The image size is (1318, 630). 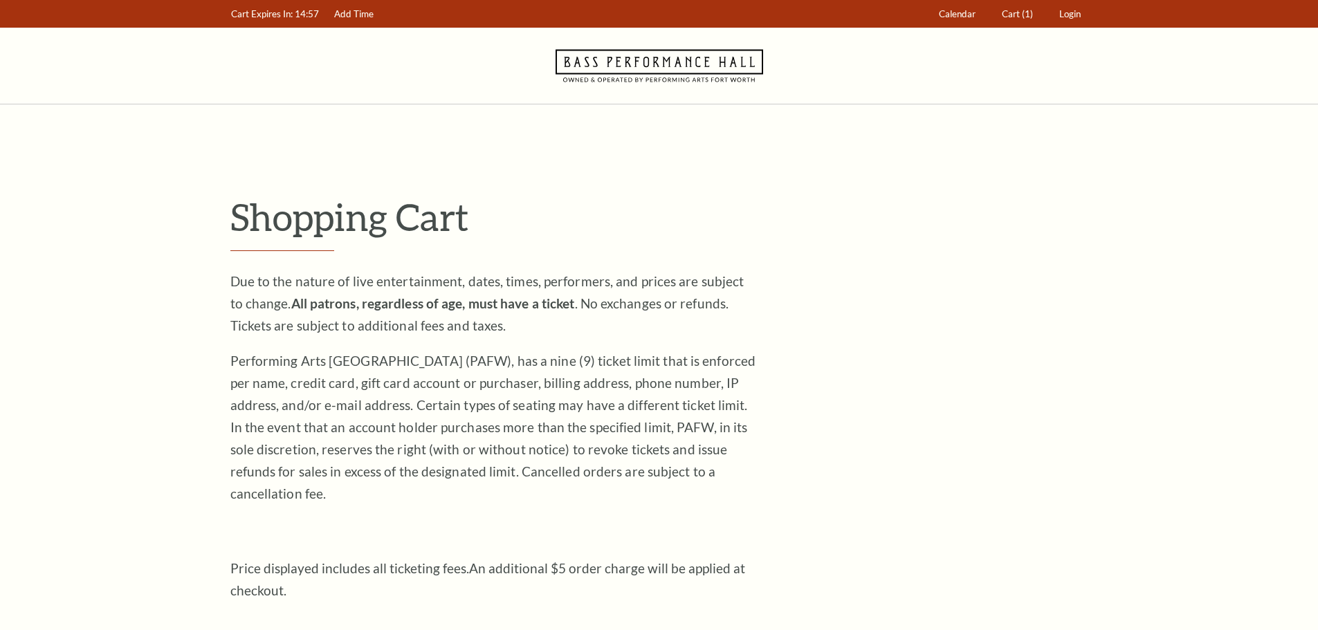 I want to click on a: Calendar, so click(x=957, y=14).